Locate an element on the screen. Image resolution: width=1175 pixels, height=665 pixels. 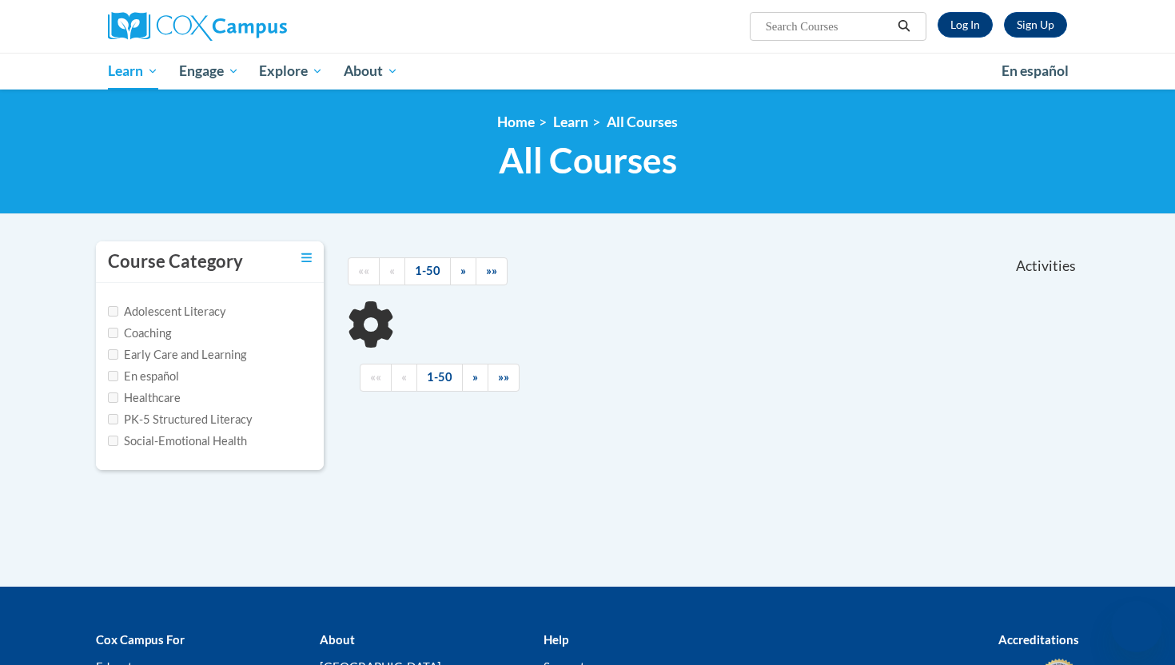
b: Cox Campus For is located at coordinates (140, 639).